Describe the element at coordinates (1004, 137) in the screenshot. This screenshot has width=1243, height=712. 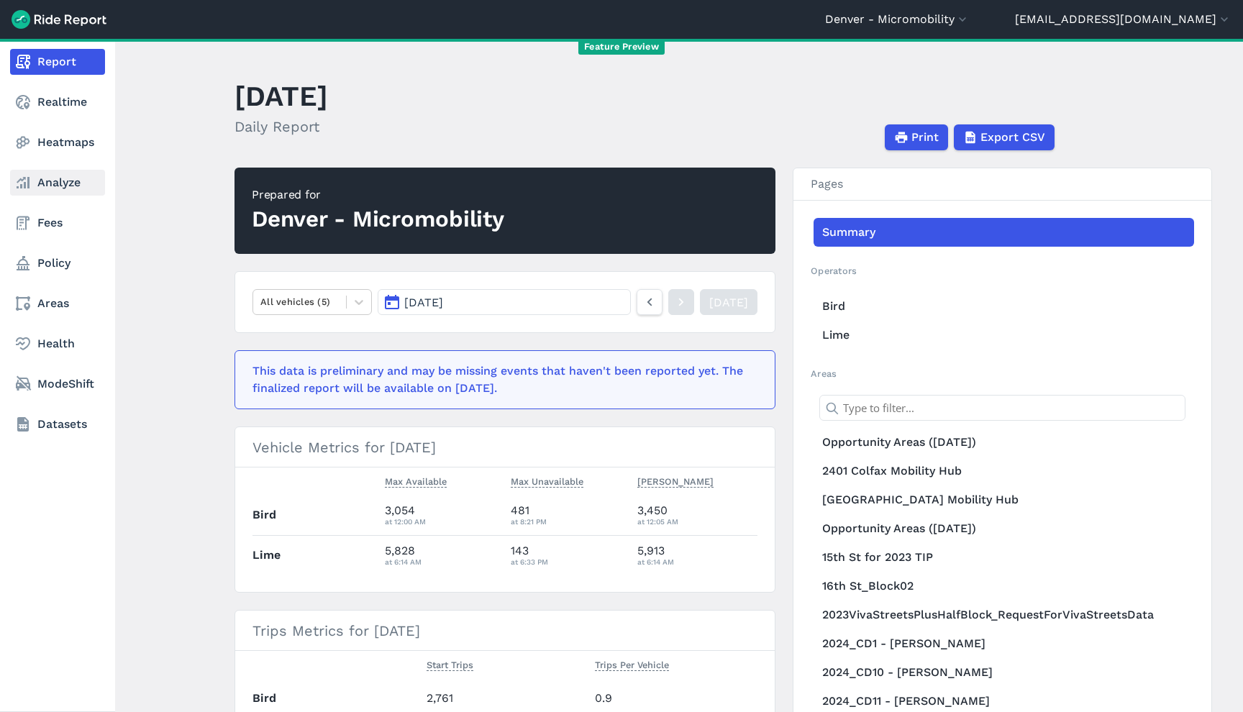
I see `button: Export CSV` at that location.